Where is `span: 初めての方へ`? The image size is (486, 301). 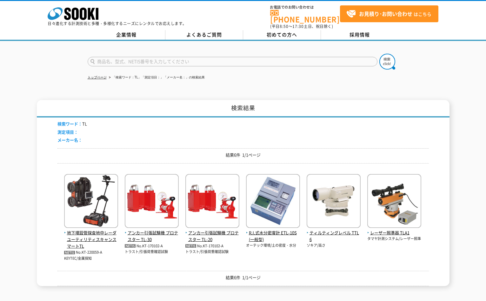 span: 初めての方へ is located at coordinates (282, 35).